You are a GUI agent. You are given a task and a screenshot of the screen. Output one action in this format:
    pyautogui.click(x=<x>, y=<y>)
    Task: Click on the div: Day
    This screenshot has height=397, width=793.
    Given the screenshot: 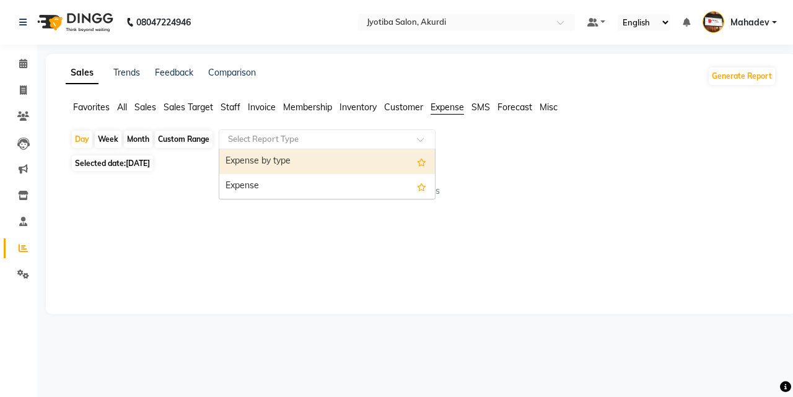 What is the action you would take?
    pyautogui.click(x=82, y=139)
    